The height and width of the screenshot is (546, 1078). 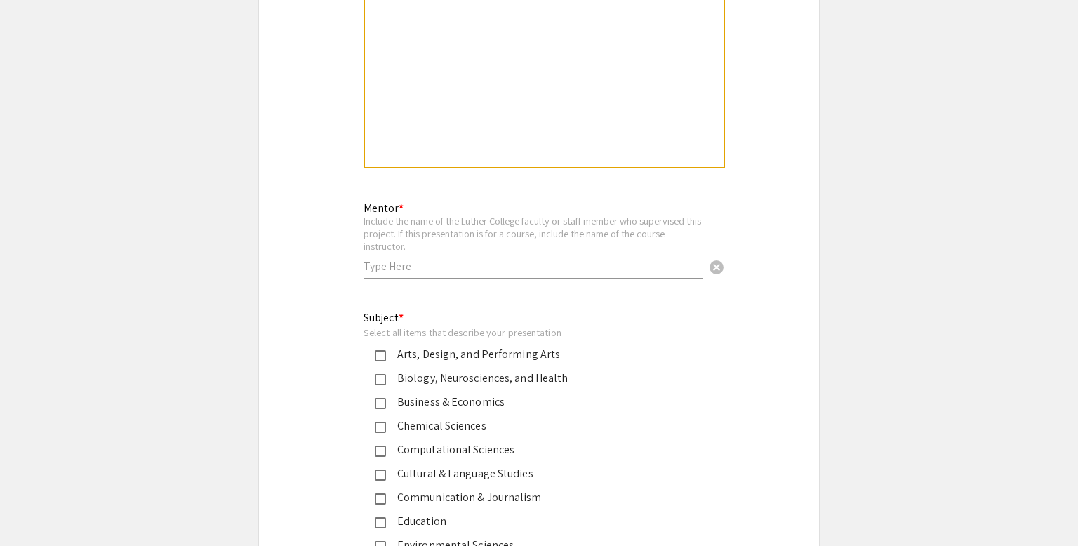 What do you see at coordinates (534, 402) in the screenshot?
I see `div: Business & Economics` at bounding box center [534, 402].